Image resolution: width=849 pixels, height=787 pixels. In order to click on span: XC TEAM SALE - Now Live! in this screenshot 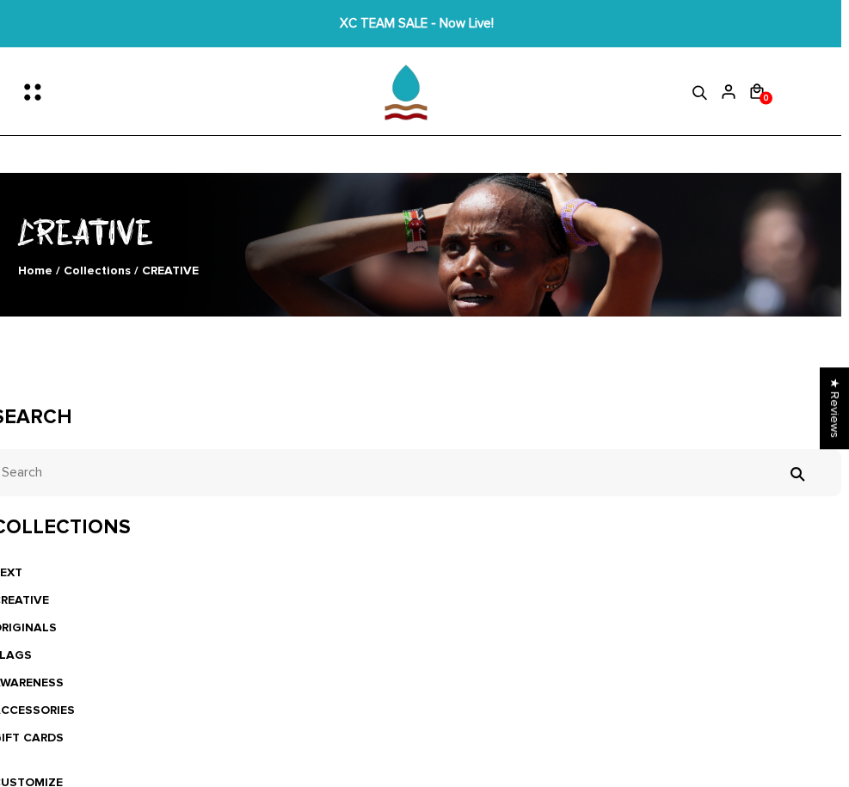, I will do `click(417, 23)`.